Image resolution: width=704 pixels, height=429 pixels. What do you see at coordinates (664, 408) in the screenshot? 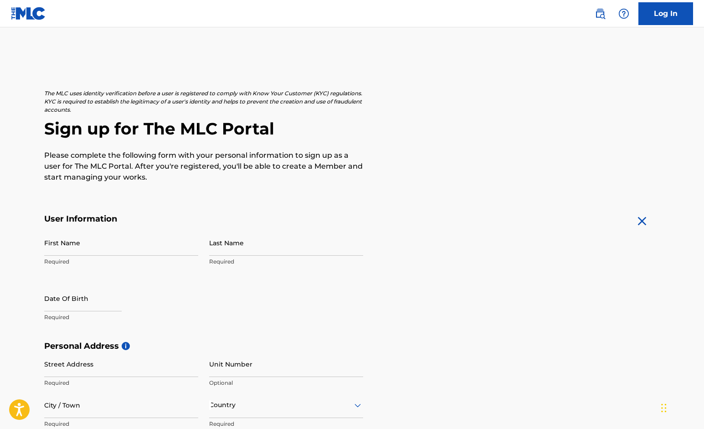
I see `div: Drag` at bounding box center [664, 408].